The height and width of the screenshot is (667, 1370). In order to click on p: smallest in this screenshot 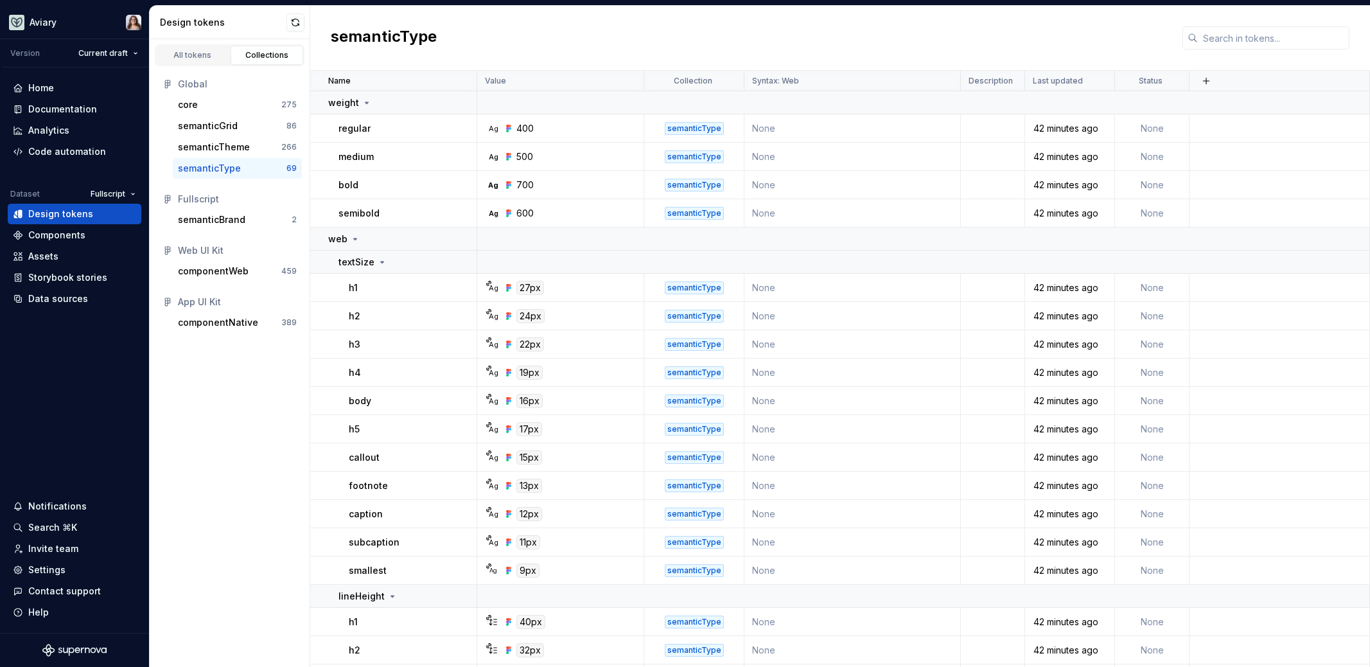, I will do `click(367, 570)`.